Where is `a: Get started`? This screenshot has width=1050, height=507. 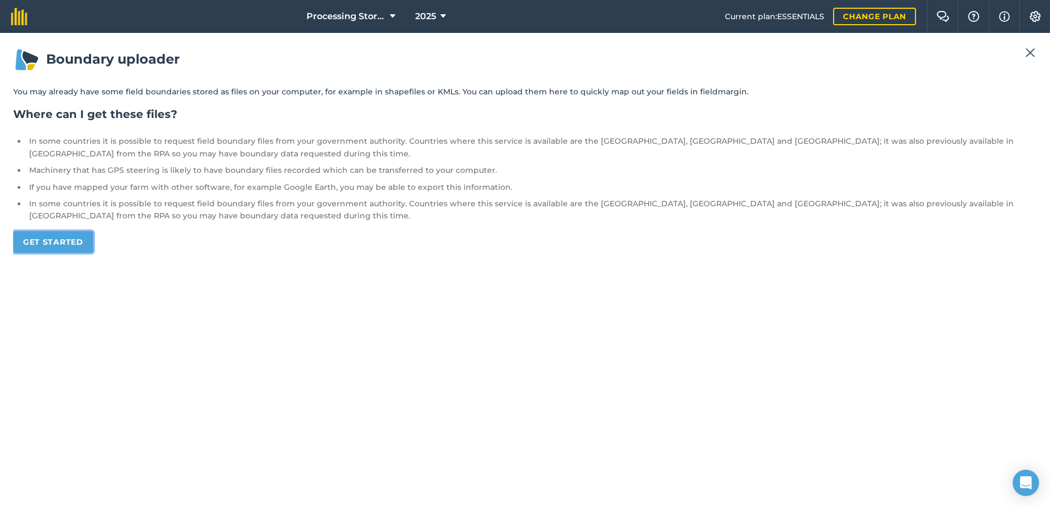
a: Get started is located at coordinates (53, 242).